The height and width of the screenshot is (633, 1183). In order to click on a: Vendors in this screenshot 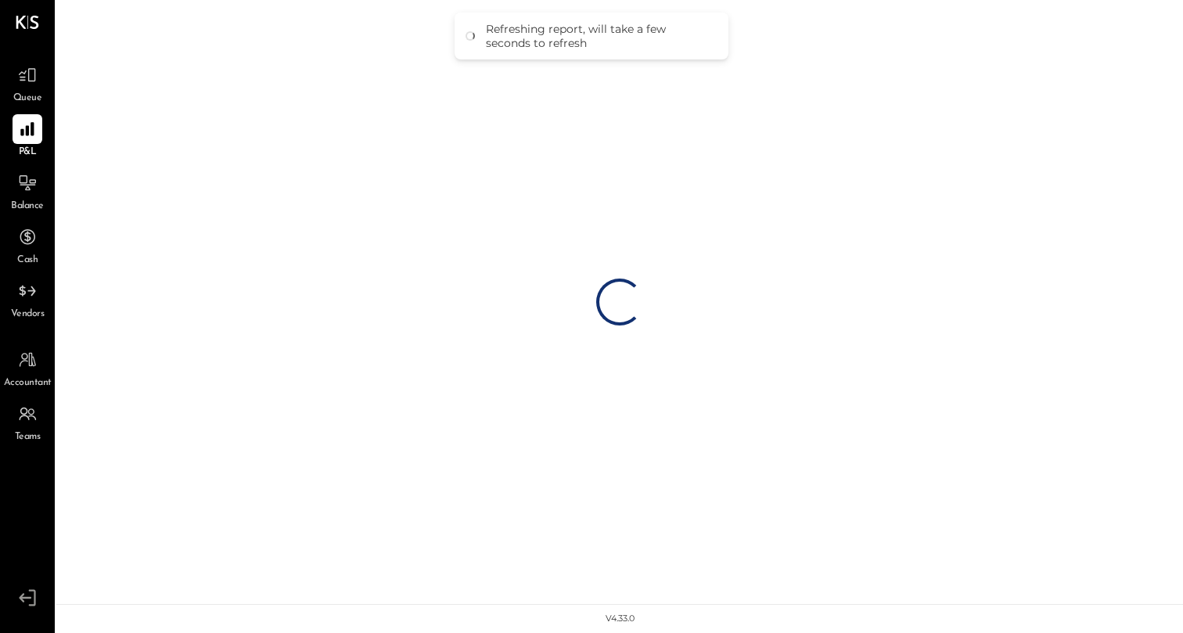, I will do `click(27, 299)`.